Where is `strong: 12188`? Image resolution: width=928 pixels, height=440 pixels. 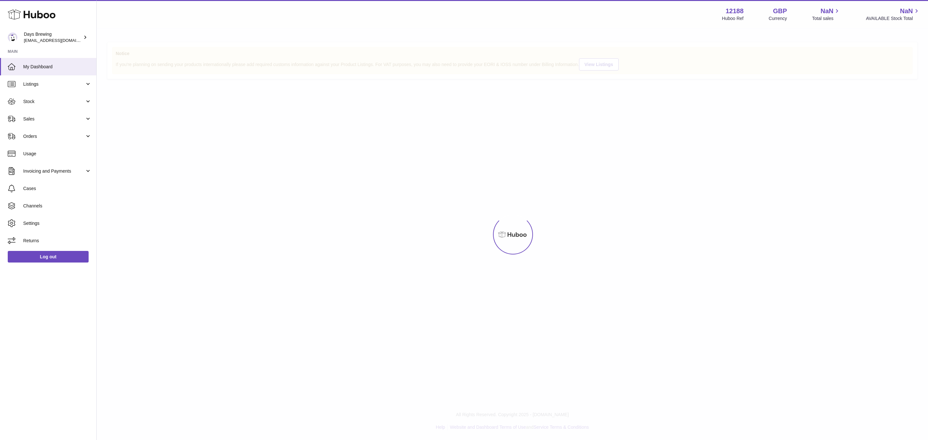
strong: 12188 is located at coordinates (735, 11).